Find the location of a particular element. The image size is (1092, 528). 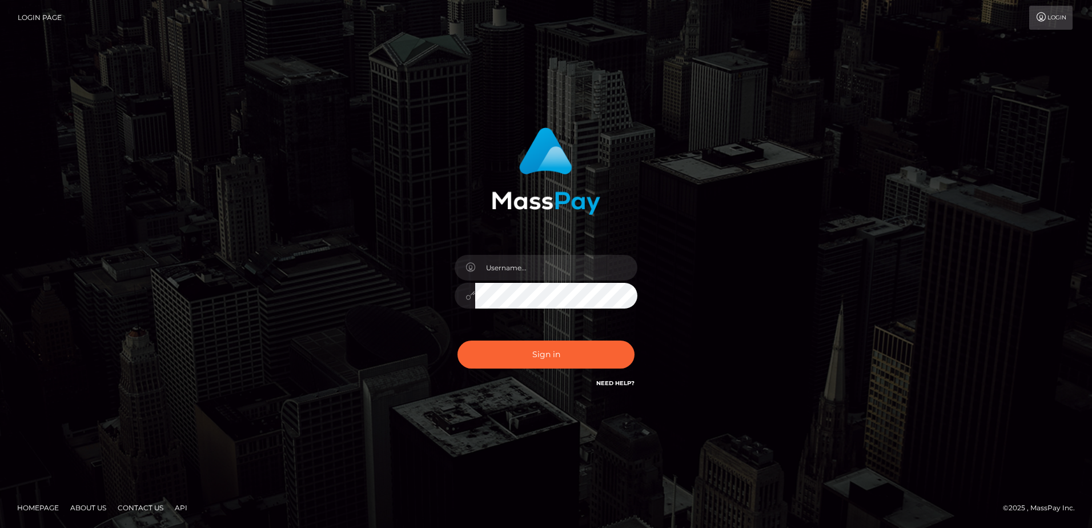

a: Login Page is located at coordinates (39, 18).